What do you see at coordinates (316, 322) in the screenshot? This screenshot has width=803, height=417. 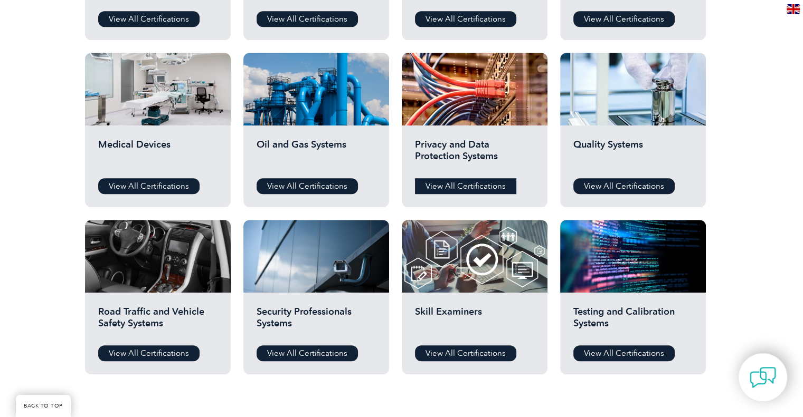 I see `h2: Security Professionals Systems` at bounding box center [316, 322].